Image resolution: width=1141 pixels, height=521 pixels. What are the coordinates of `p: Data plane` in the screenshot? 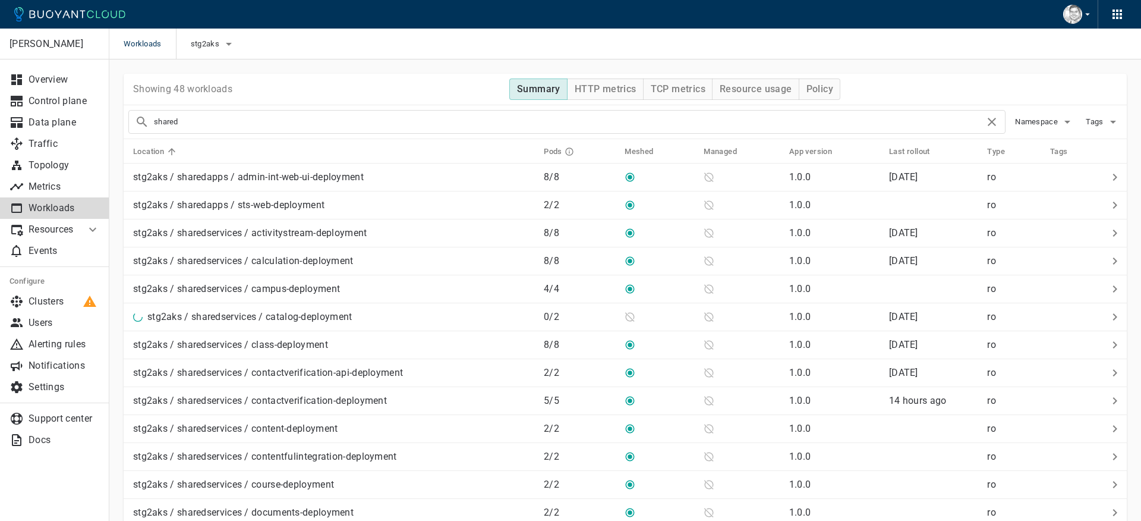 It's located at (64, 122).